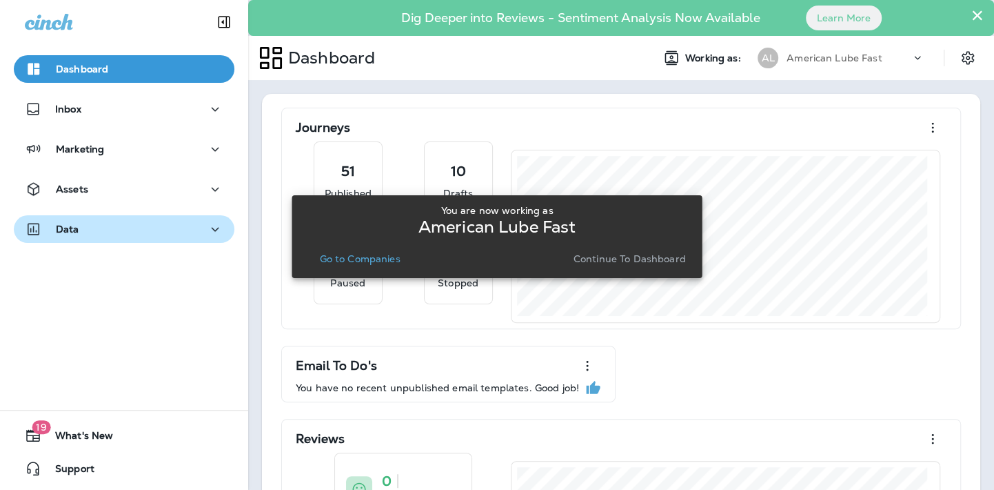 The height and width of the screenshot is (490, 994). What do you see at coordinates (977, 15) in the screenshot?
I see `button: Close` at bounding box center [977, 15].